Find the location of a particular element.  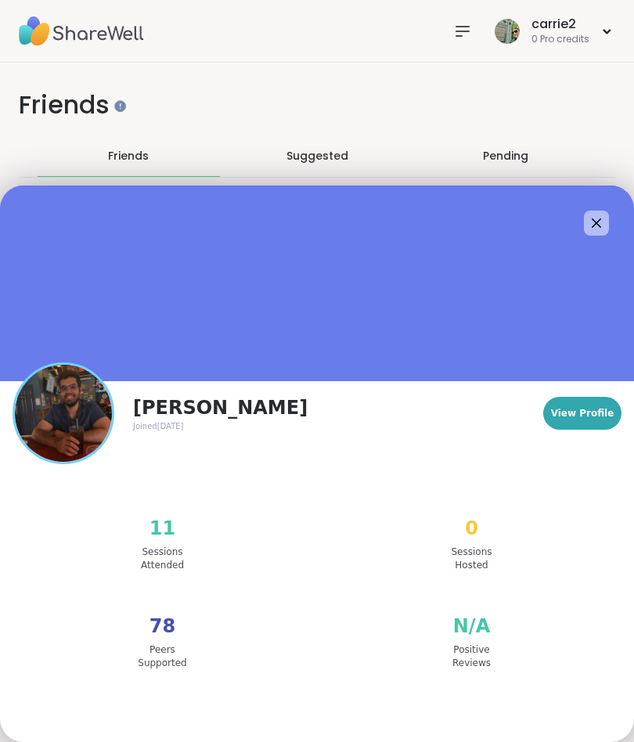

span: Friends is located at coordinates (128, 156).